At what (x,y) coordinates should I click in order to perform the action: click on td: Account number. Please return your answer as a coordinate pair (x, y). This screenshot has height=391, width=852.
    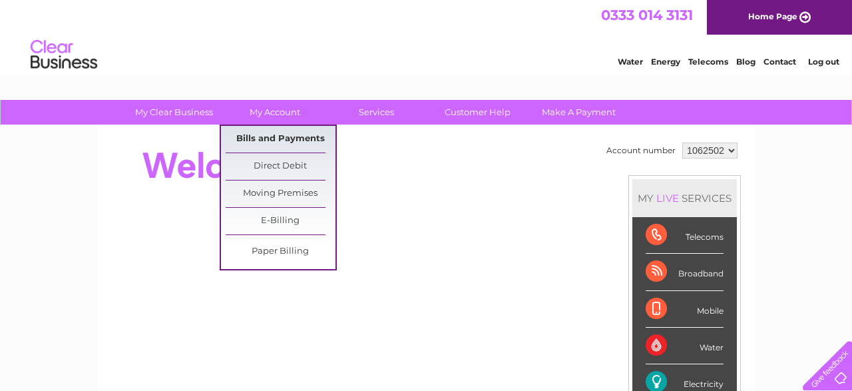
    Looking at the image, I should click on (641, 150).